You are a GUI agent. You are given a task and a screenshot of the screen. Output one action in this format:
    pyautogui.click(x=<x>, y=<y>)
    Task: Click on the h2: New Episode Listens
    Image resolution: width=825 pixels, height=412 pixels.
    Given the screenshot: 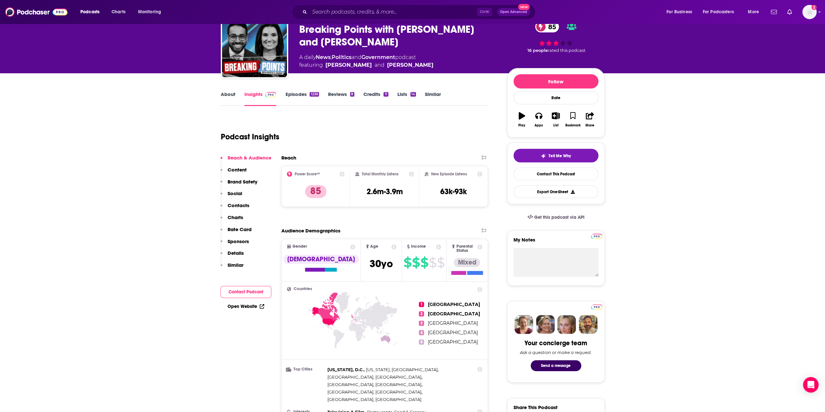 What is the action you would take?
    pyautogui.click(x=449, y=174)
    